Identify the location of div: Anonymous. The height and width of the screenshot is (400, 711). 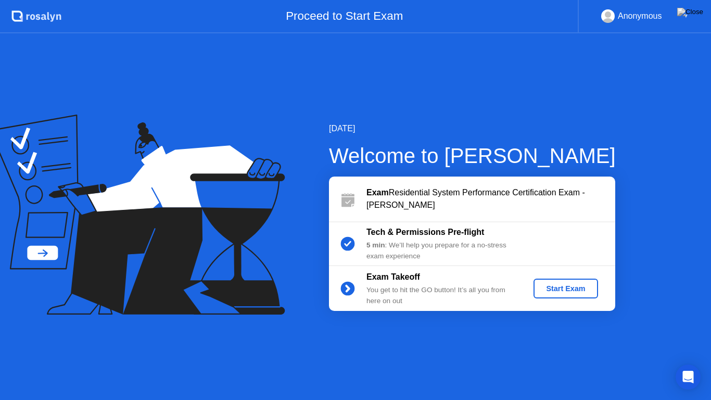
(639, 16).